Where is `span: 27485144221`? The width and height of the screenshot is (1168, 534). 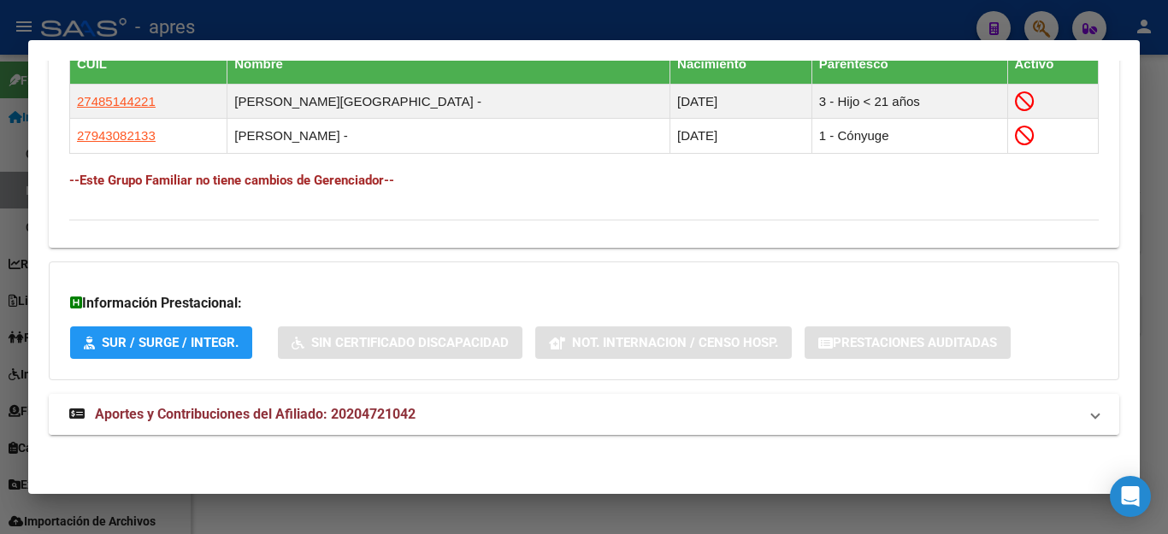 span: 27485144221 is located at coordinates (116, 101).